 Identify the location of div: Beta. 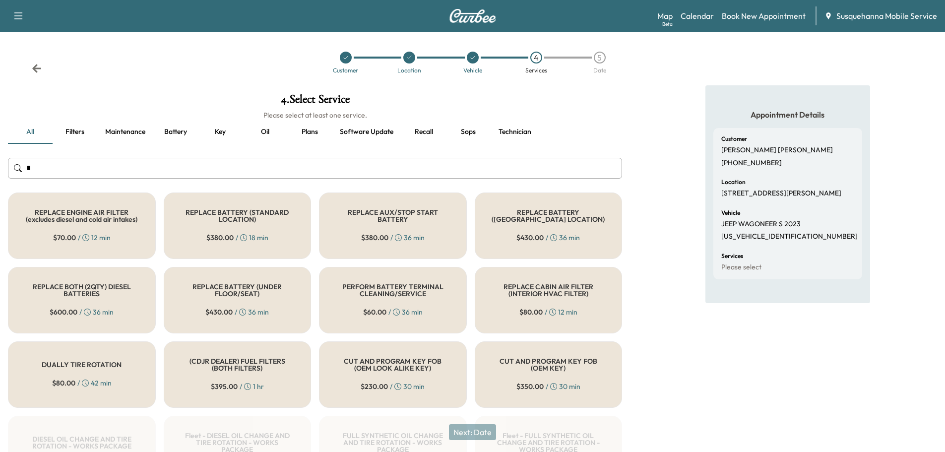
(667, 24).